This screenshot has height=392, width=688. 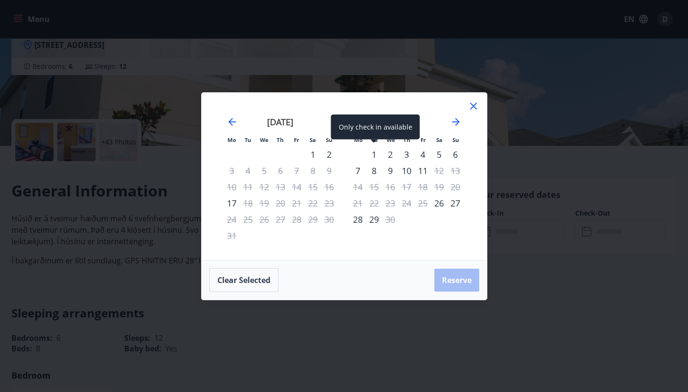 I want to click on div: 8, so click(x=374, y=171).